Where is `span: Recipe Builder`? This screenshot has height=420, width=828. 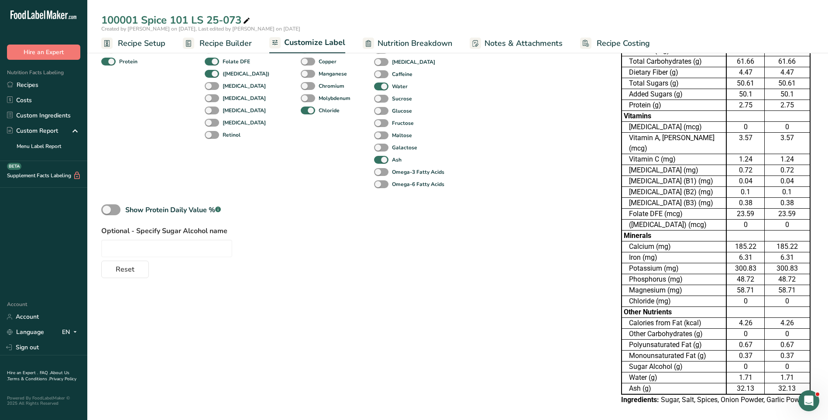
span: Recipe Builder is located at coordinates (226, 43).